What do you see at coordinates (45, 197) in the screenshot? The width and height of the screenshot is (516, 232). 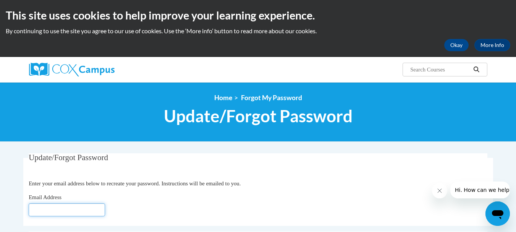 I see `span: Email Address` at bounding box center [45, 197].